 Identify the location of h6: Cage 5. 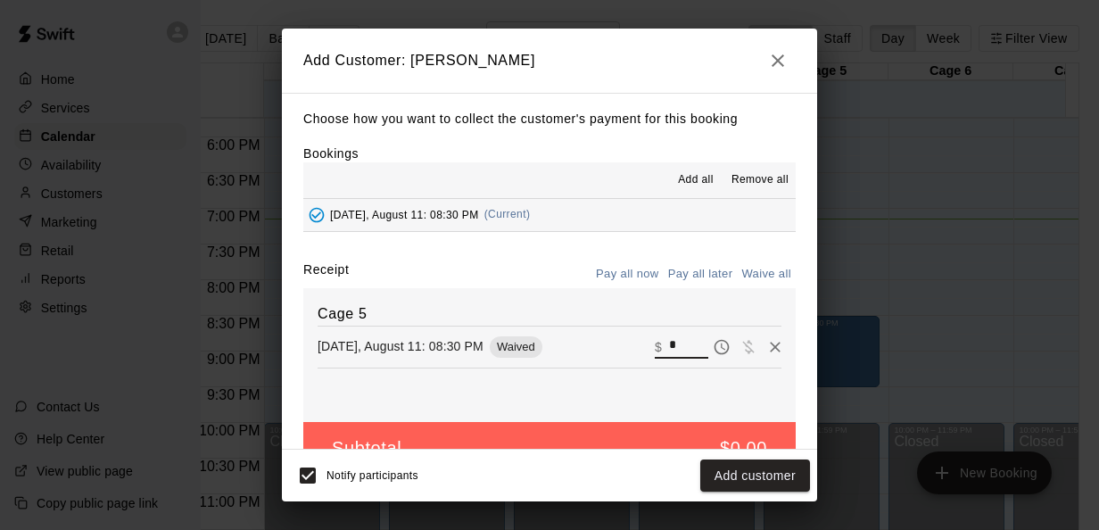
(550, 314).